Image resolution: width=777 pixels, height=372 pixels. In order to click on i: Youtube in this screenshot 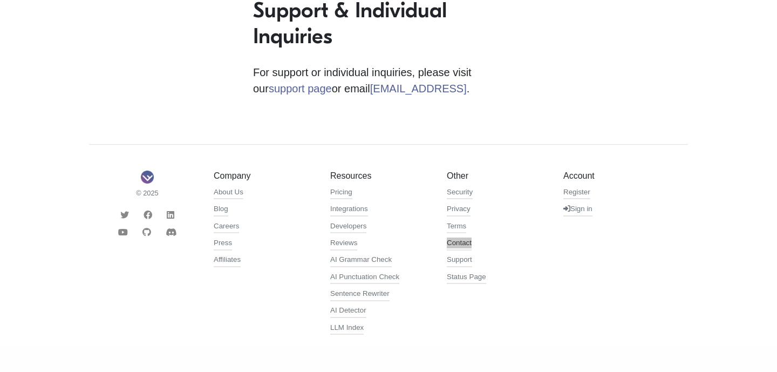, I will do `click(123, 232)`.